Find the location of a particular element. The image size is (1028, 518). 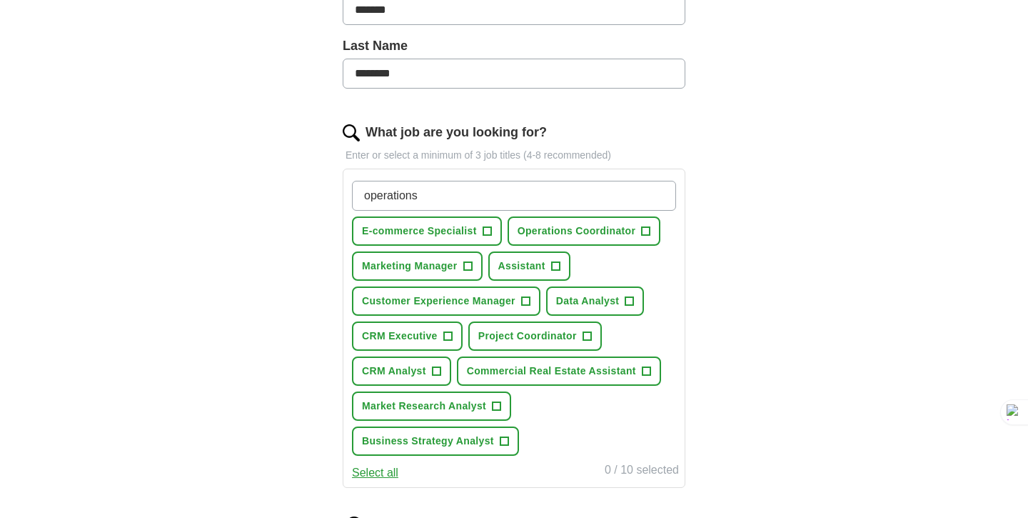

span: Operations Coordinator is located at coordinates (577, 231).